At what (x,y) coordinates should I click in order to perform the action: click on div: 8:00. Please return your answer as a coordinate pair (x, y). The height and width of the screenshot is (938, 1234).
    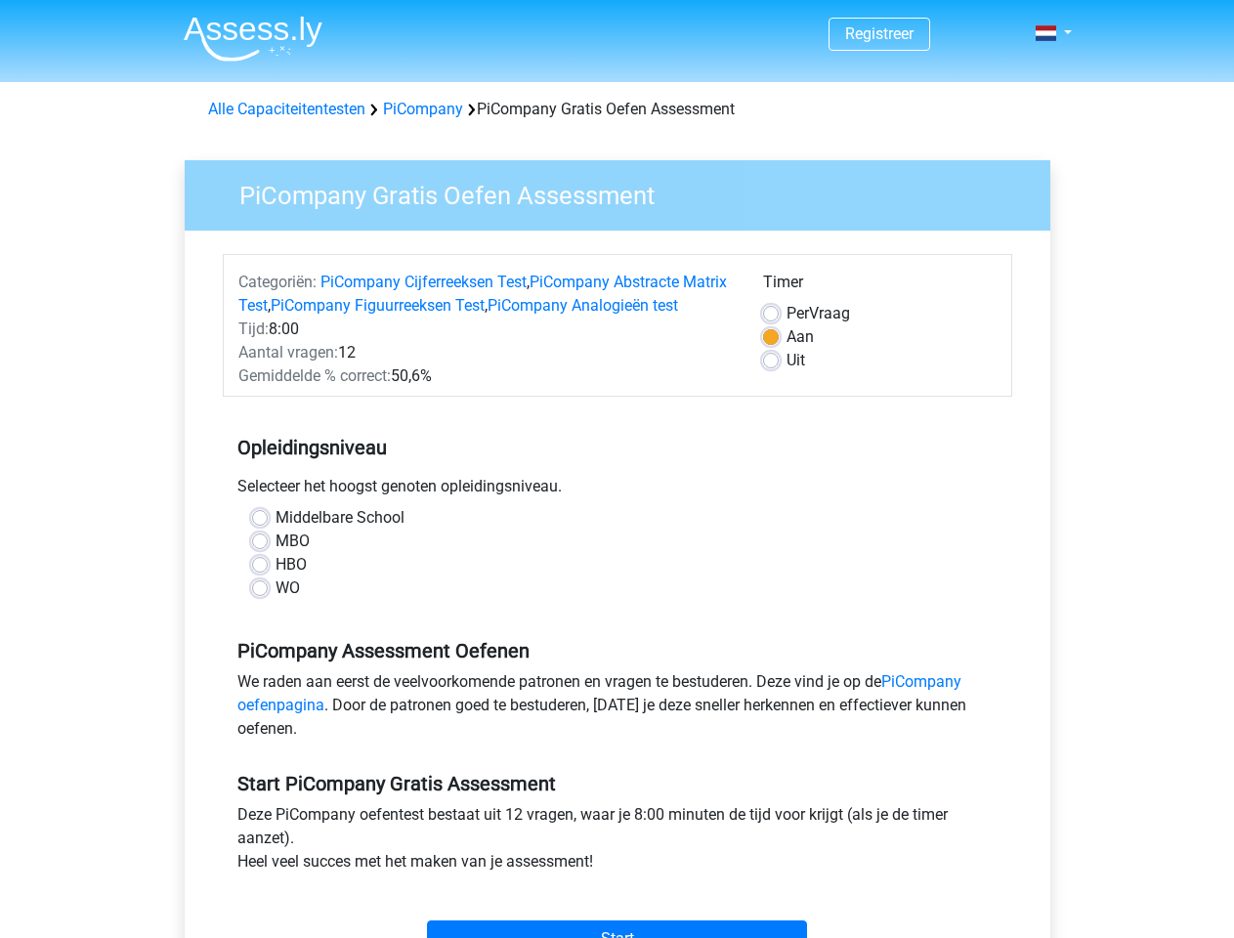
    Looking at the image, I should click on (486, 329).